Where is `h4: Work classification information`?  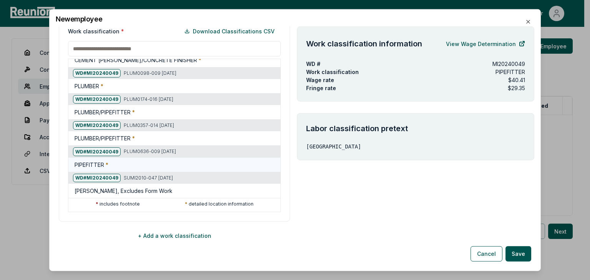 h4: Work classification information is located at coordinates (364, 44).